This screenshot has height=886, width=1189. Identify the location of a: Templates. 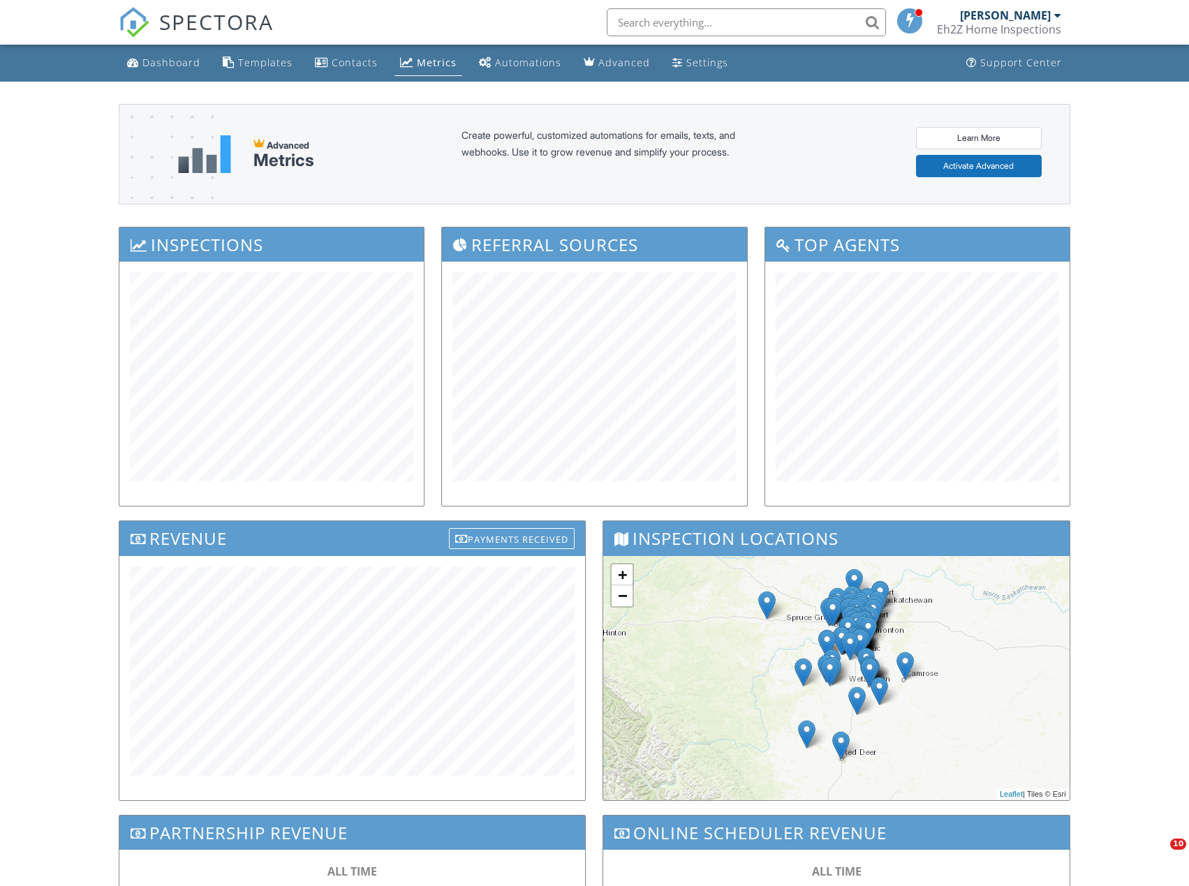
(258, 63).